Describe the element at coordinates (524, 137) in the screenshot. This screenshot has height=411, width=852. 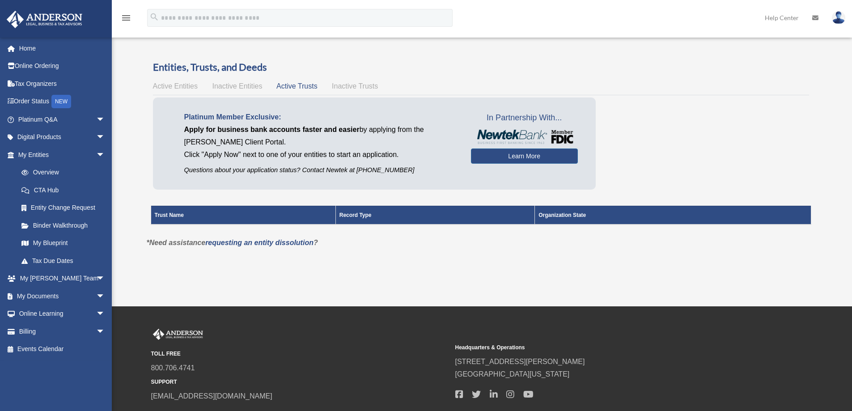
I see `img: NewtekBankLogoSM.png` at that location.